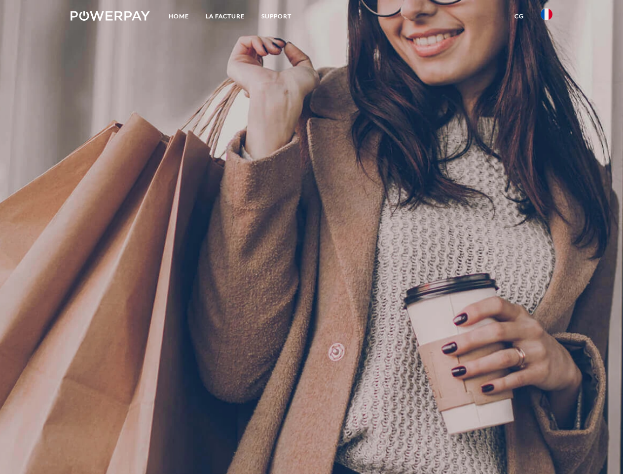 This screenshot has height=474, width=623. I want to click on a: Home, so click(179, 16).